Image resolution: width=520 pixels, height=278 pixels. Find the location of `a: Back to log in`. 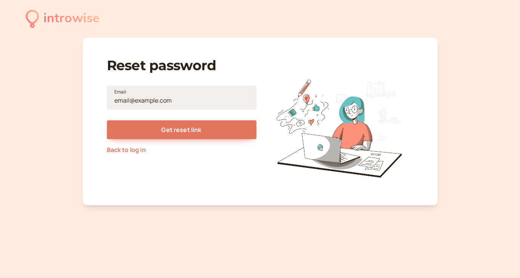

a: Back to log in is located at coordinates (126, 150).